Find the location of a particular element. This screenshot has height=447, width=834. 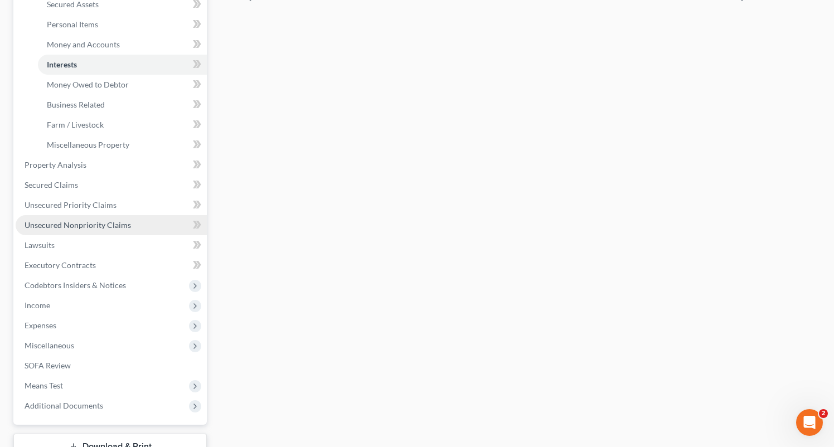

span: Property Analysis is located at coordinates (55, 164).